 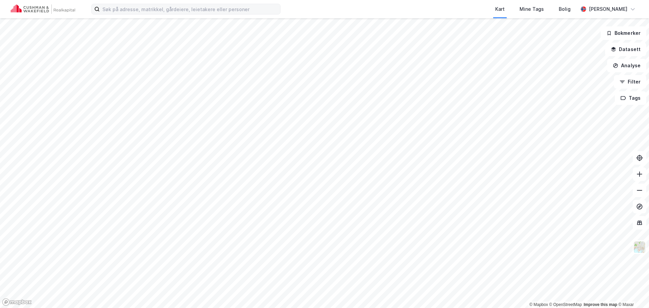 I want to click on a: Mapbox, so click(x=539, y=305).